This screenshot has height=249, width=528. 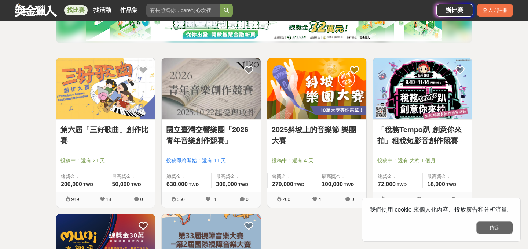 What do you see at coordinates (106, 135) in the screenshot?
I see `a: 第六屆「三好歌曲」創作比賽` at bounding box center [106, 135].